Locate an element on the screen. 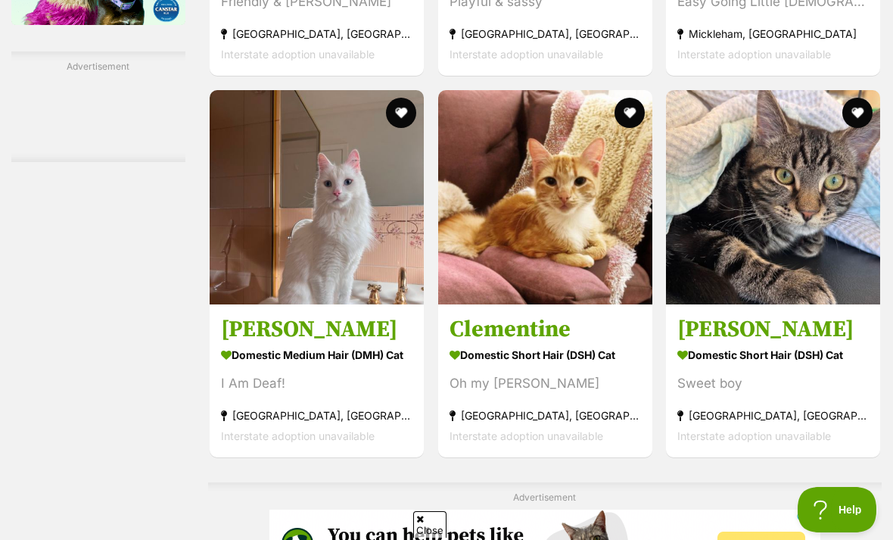 The height and width of the screenshot is (540, 893). div: Advertisement is located at coordinates (98, 107).